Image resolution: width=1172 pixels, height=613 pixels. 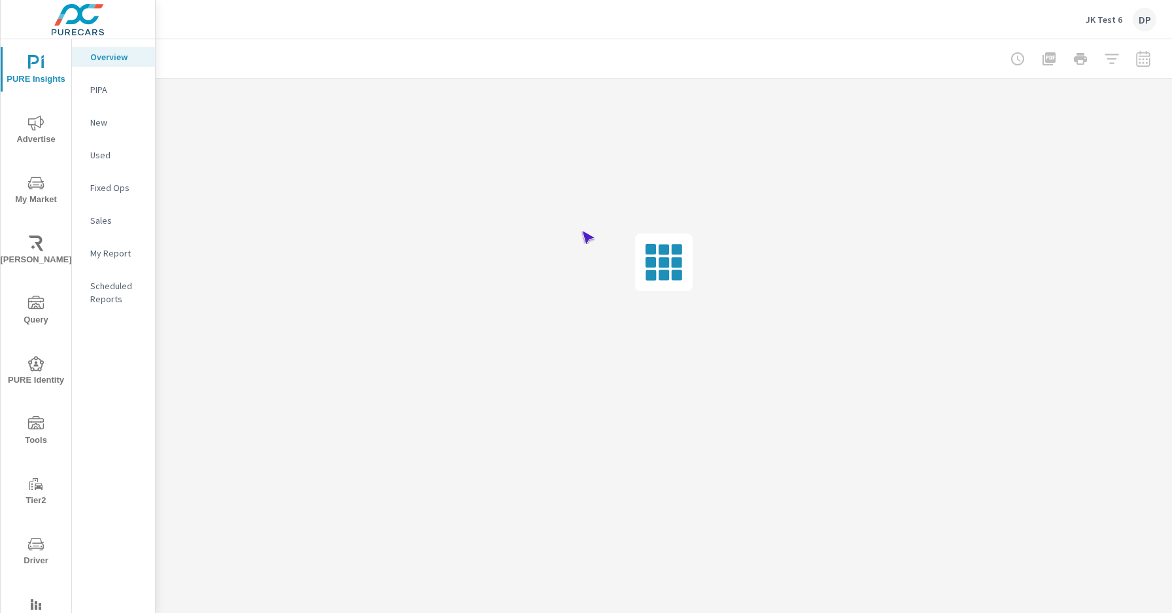 What do you see at coordinates (113, 90) in the screenshot?
I see `div: PIPA` at bounding box center [113, 90].